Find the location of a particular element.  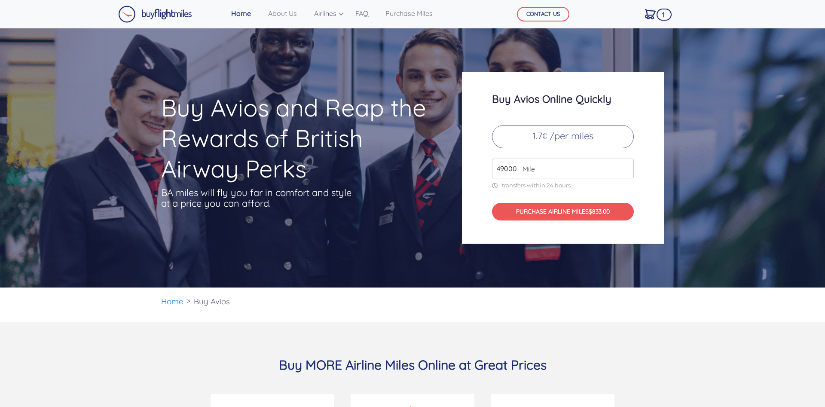

a: FAQ is located at coordinates (362, 13).